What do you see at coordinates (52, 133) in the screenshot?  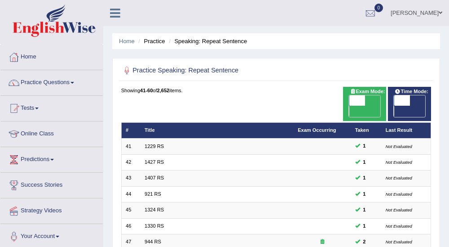 I see `a: Online Class` at bounding box center [52, 133].